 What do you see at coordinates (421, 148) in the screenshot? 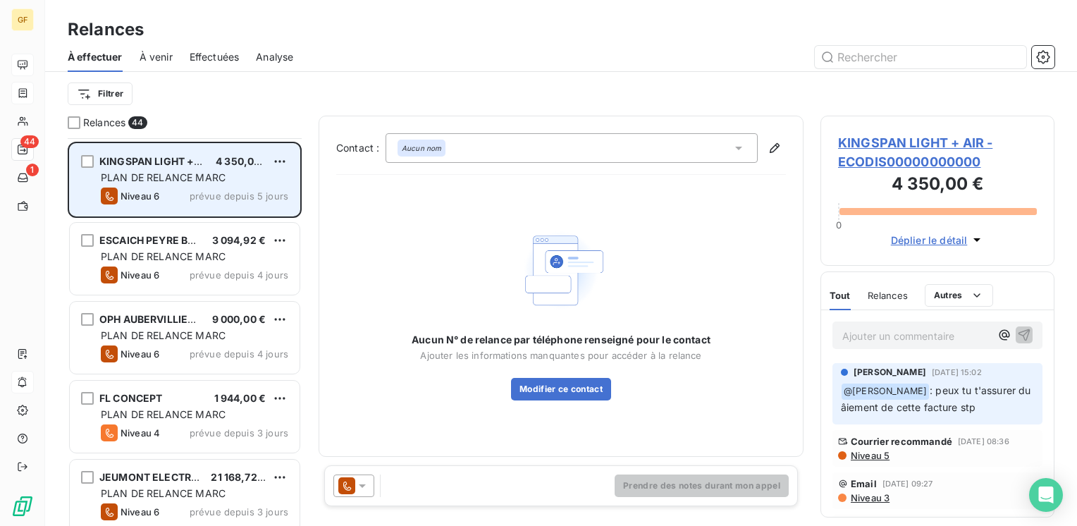
I see `em: Aucun nom` at bounding box center [421, 148].